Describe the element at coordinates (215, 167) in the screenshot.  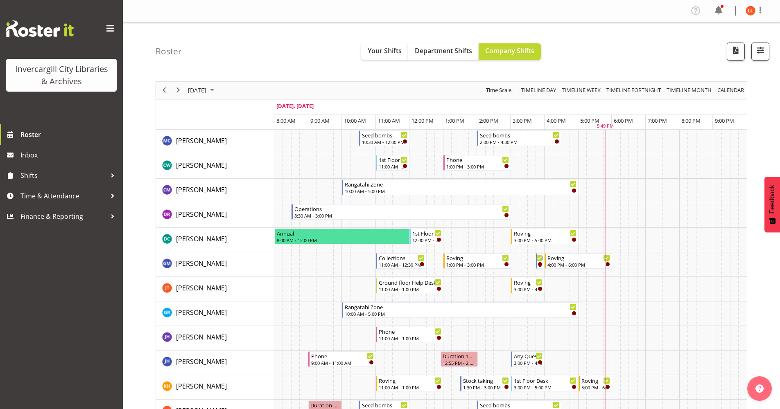
I see `td: Catherine Wilson resource` at that location.